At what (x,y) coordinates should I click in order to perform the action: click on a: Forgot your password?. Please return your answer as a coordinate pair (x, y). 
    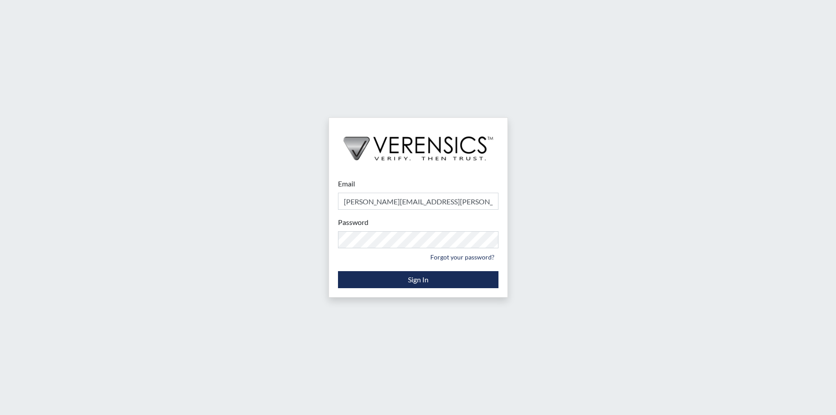
    Looking at the image, I should click on (462, 257).